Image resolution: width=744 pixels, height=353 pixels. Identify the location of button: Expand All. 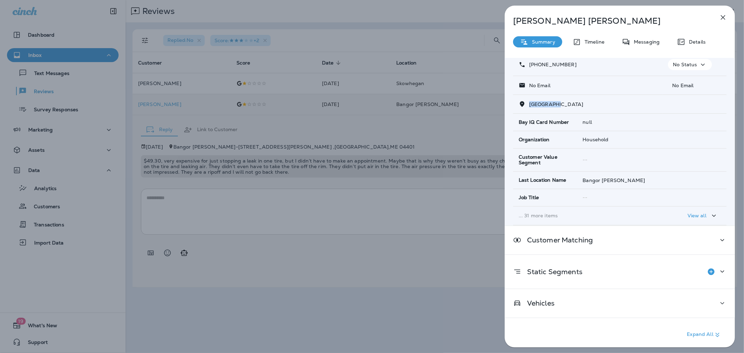
(704, 335).